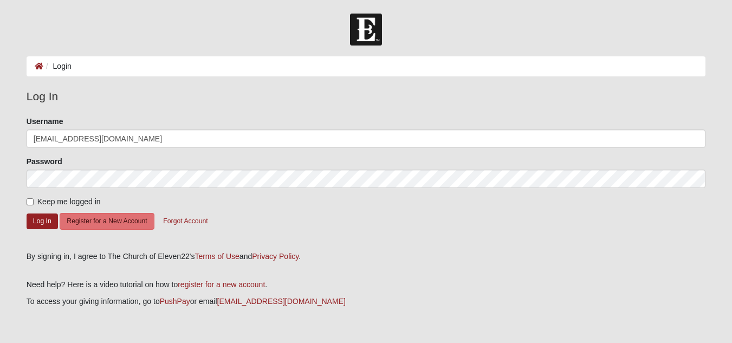  What do you see at coordinates (185, 221) in the screenshot?
I see `button: Forgot Account` at bounding box center [185, 221].